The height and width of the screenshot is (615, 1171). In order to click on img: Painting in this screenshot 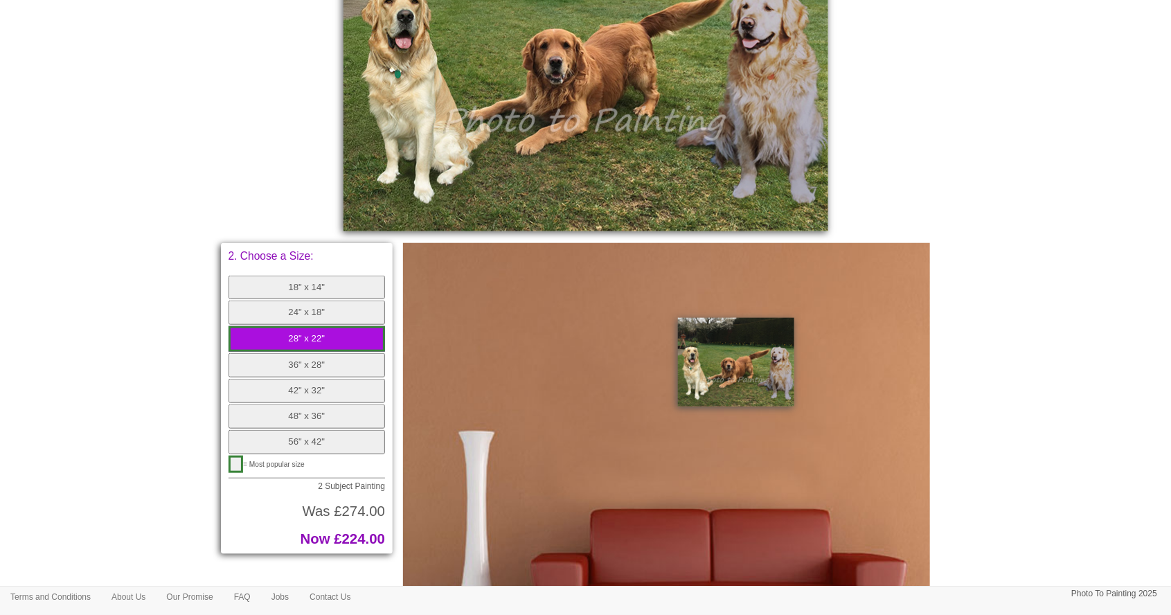, I will do `click(736, 362)`.